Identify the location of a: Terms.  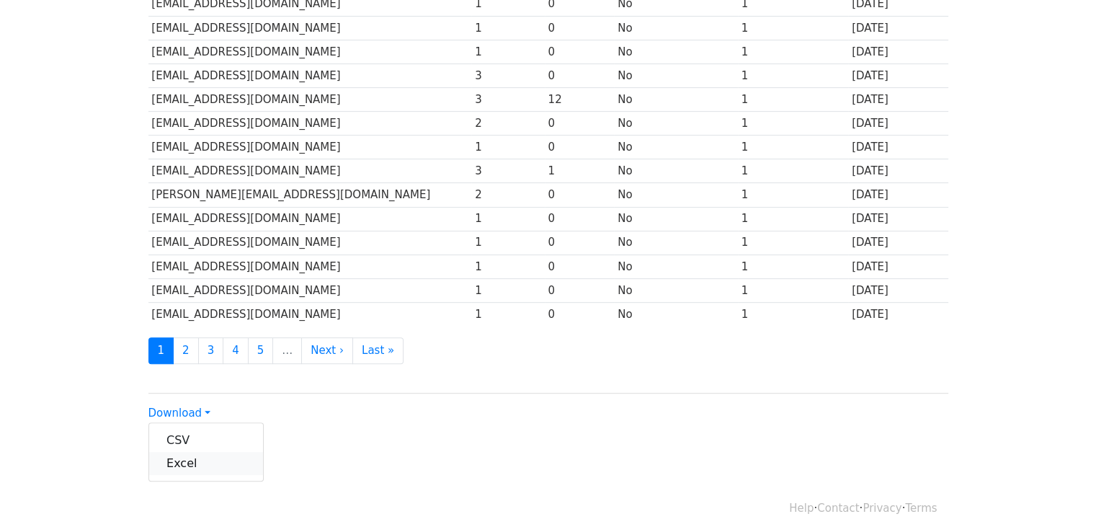
(921, 508).